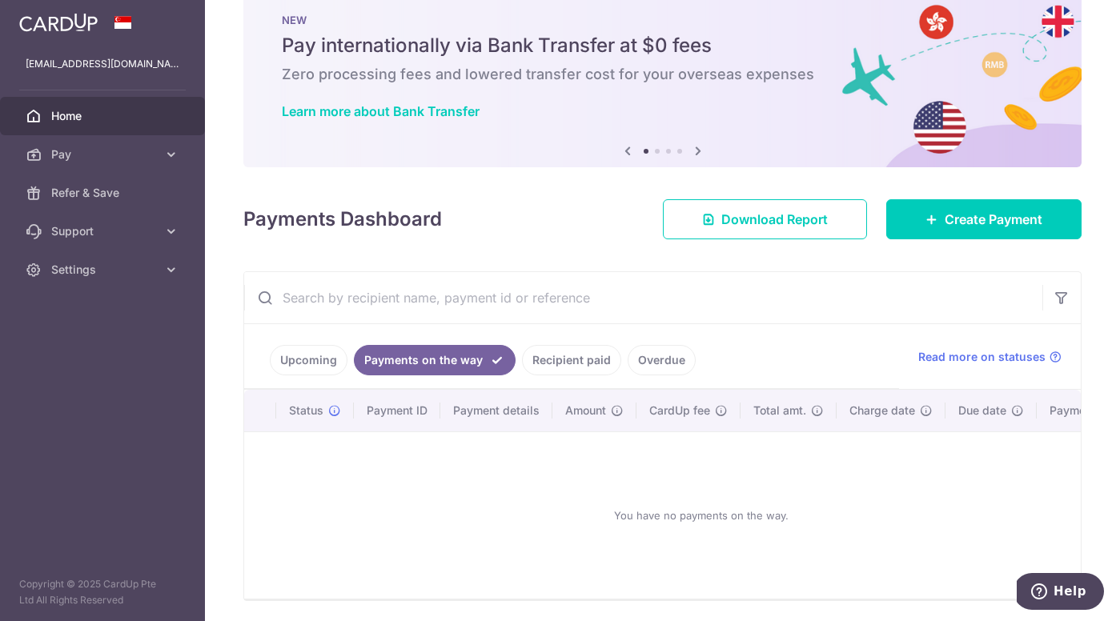 Image resolution: width=1120 pixels, height=621 pixels. Describe the element at coordinates (780, 411) in the screenshot. I see `span: Total amt.` at that location.